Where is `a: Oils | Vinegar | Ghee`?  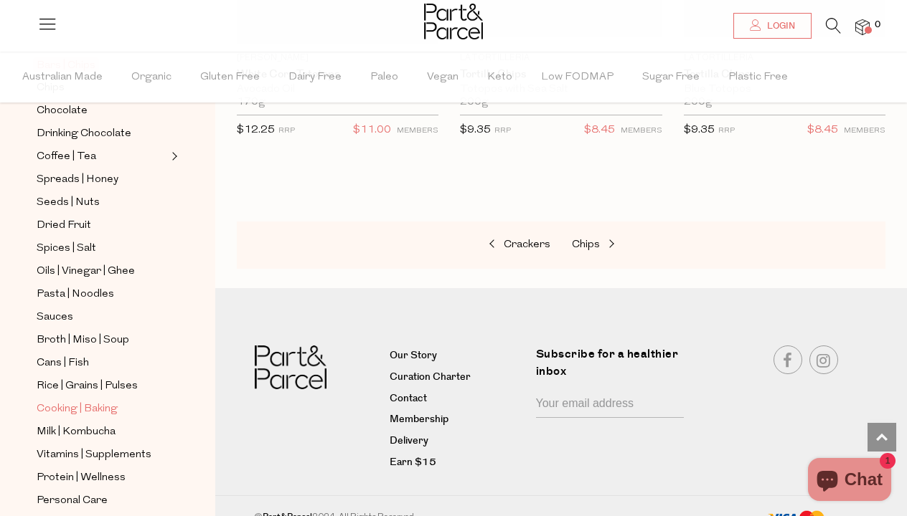 a: Oils | Vinegar | Ghee is located at coordinates (102, 271).